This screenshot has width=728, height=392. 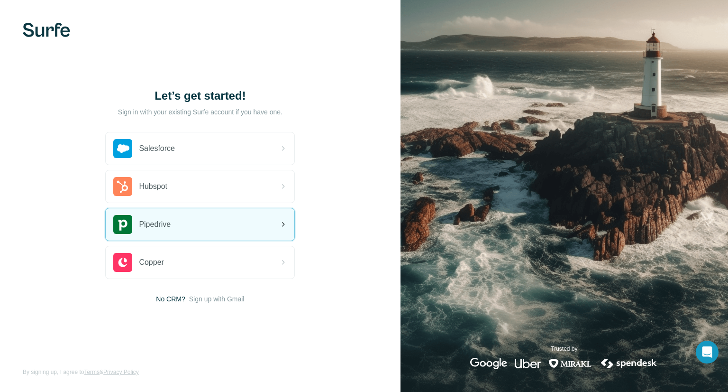 What do you see at coordinates (123, 262) in the screenshot?
I see `img: copper's logo` at bounding box center [123, 262].